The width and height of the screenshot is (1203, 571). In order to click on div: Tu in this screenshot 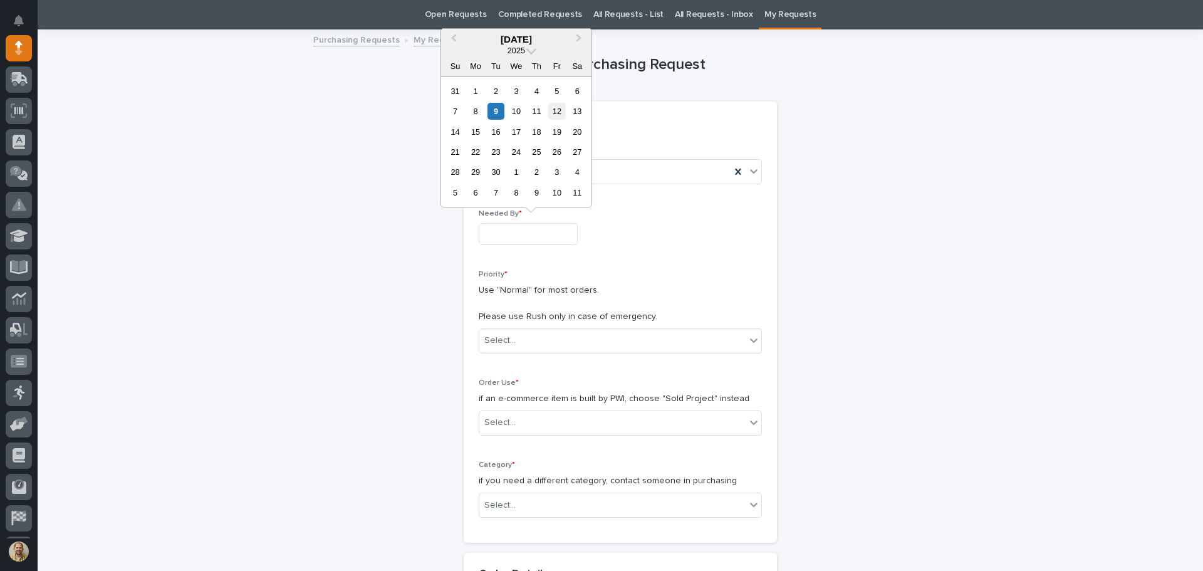, I will do `click(496, 66)`.